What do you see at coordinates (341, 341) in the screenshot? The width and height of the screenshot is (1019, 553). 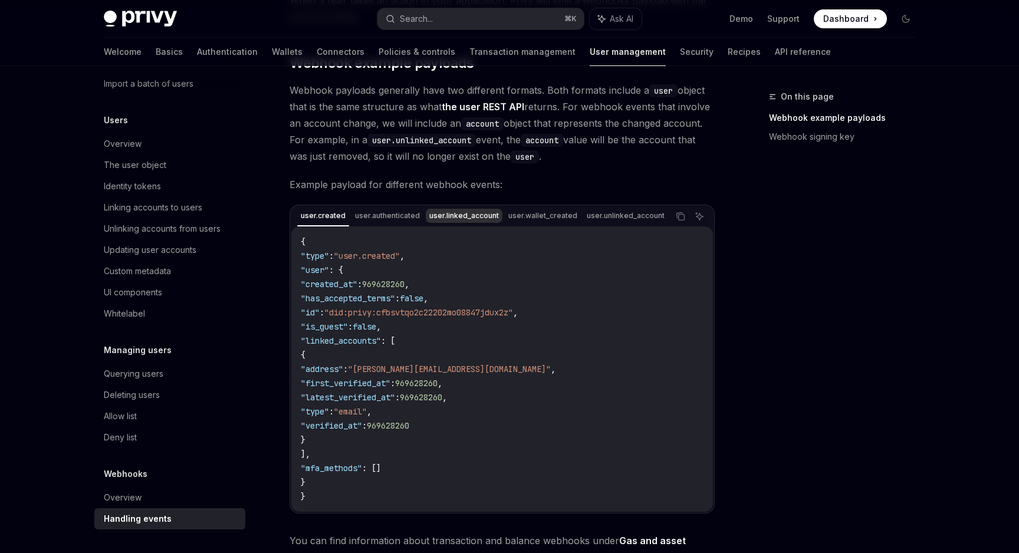 I see `span: "linked_accounts"` at bounding box center [341, 341].